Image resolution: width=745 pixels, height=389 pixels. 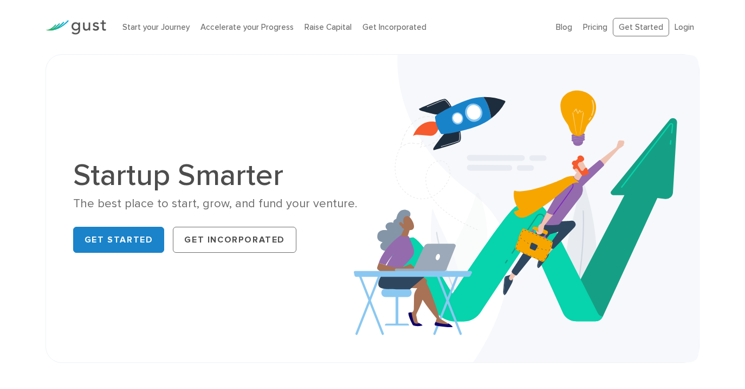 I want to click on a: Accelerate your Progress, so click(x=247, y=27).